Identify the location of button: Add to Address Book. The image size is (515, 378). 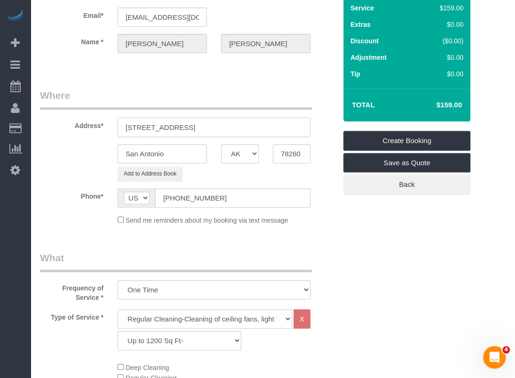
(150, 174).